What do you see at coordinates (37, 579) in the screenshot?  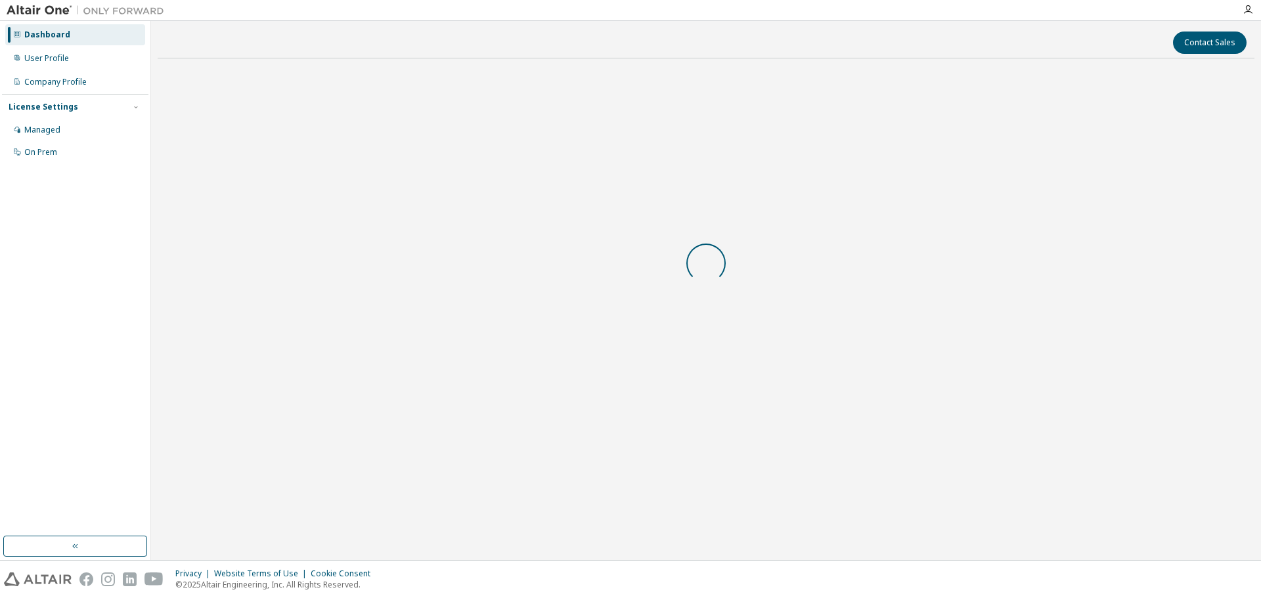 I see `img: altair_logo.svg` at bounding box center [37, 579].